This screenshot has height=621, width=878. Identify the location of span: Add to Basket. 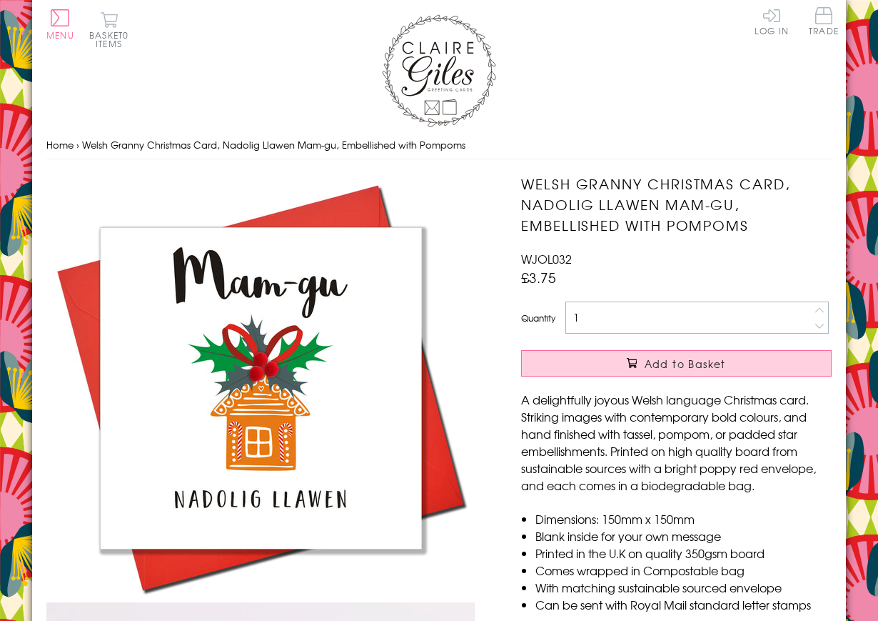
(686, 364).